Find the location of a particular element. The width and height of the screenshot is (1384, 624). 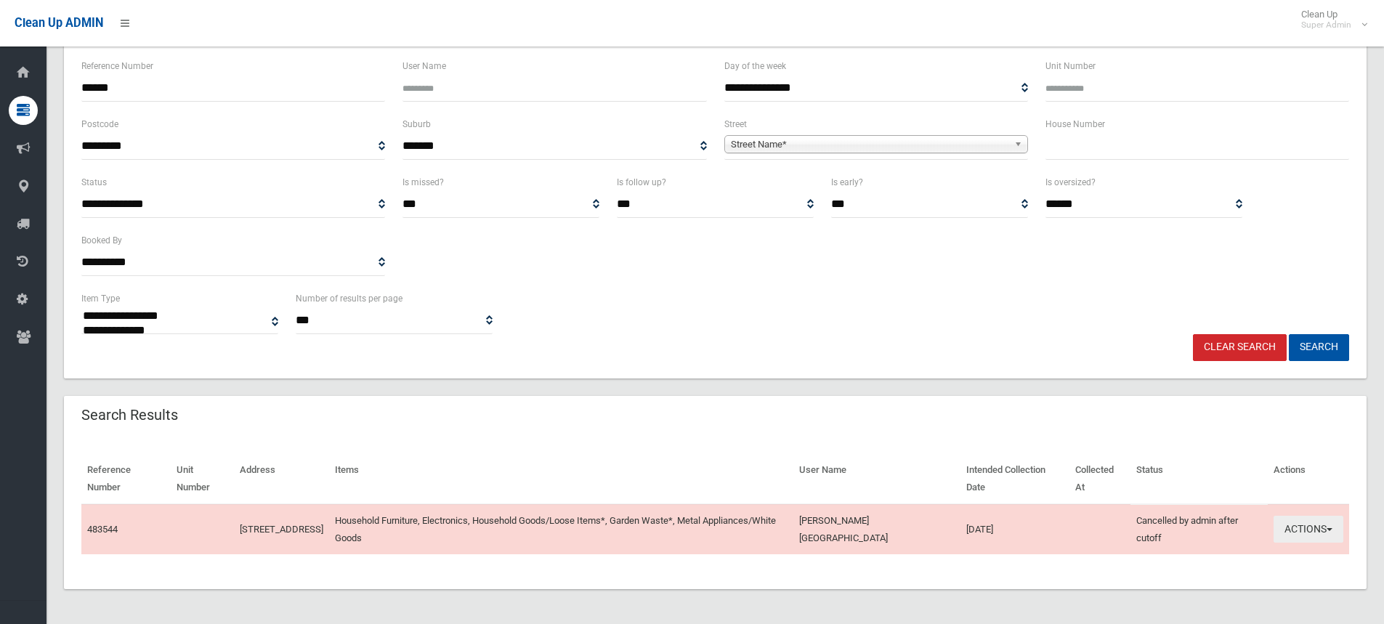

button: Search is located at coordinates (1319, 347).